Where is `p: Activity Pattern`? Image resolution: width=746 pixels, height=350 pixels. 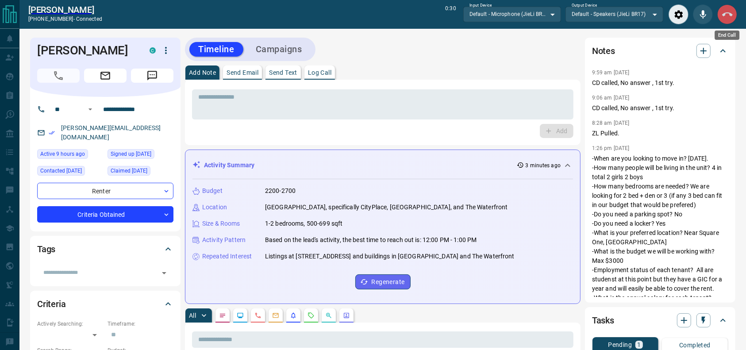 p: Activity Pattern is located at coordinates (224, 240).